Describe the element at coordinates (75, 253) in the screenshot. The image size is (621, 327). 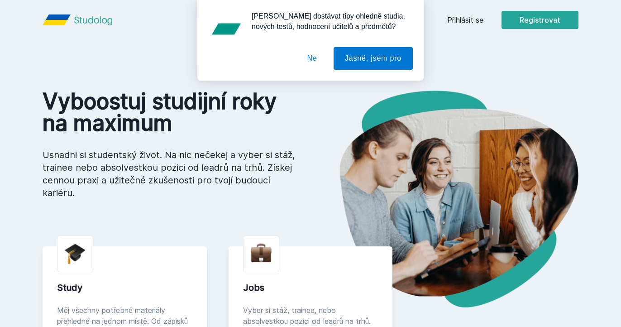
I see `img: graduation-cap.png` at that location.